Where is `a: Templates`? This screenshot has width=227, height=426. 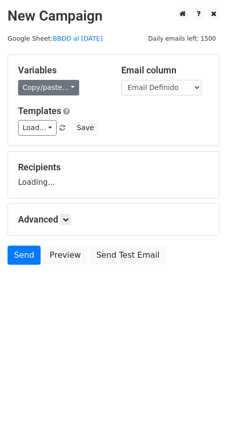 a: Templates is located at coordinates (40, 110).